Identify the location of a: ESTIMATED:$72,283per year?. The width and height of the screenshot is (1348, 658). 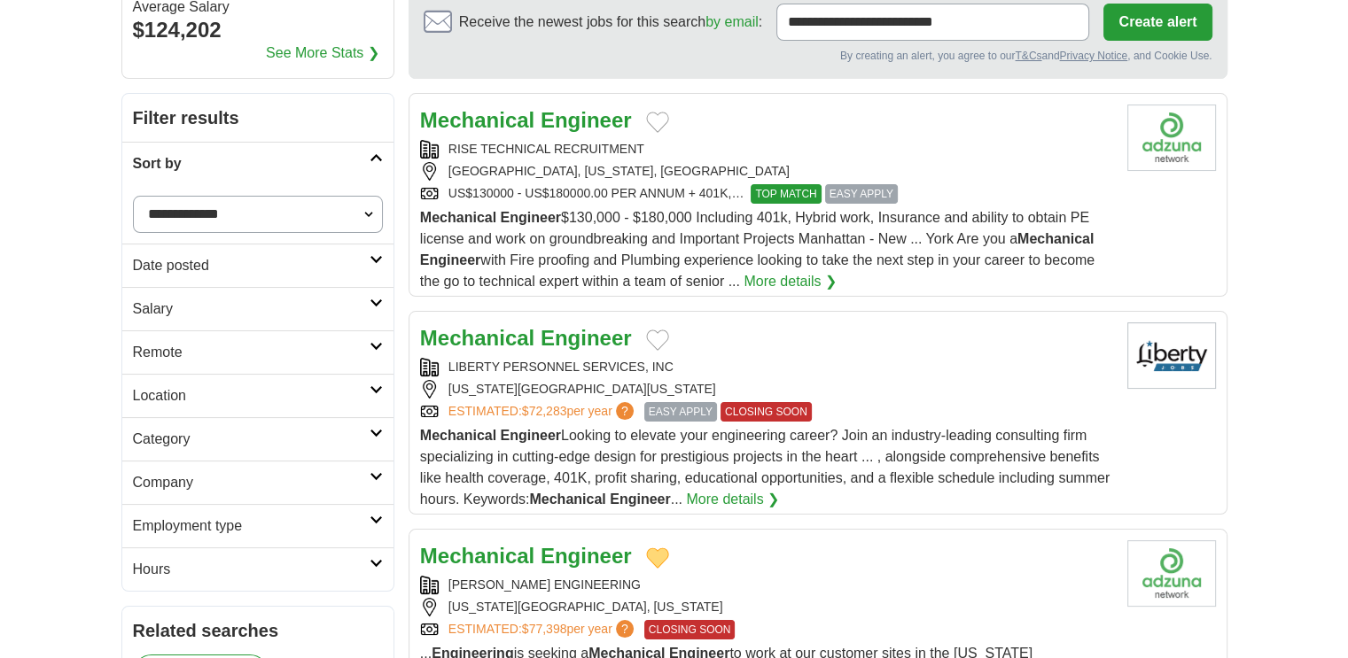
(542, 412).